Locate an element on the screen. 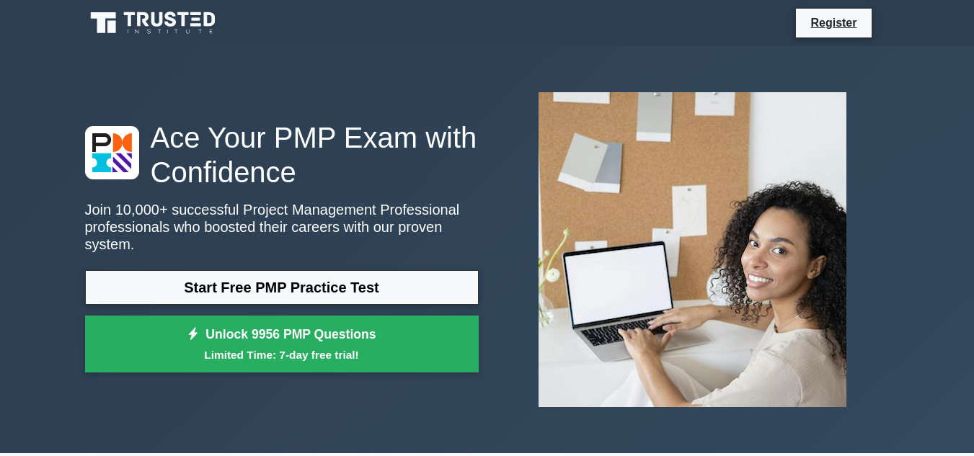 This screenshot has width=974, height=456. small: Limited Time: 7-day free trial! is located at coordinates (282, 355).